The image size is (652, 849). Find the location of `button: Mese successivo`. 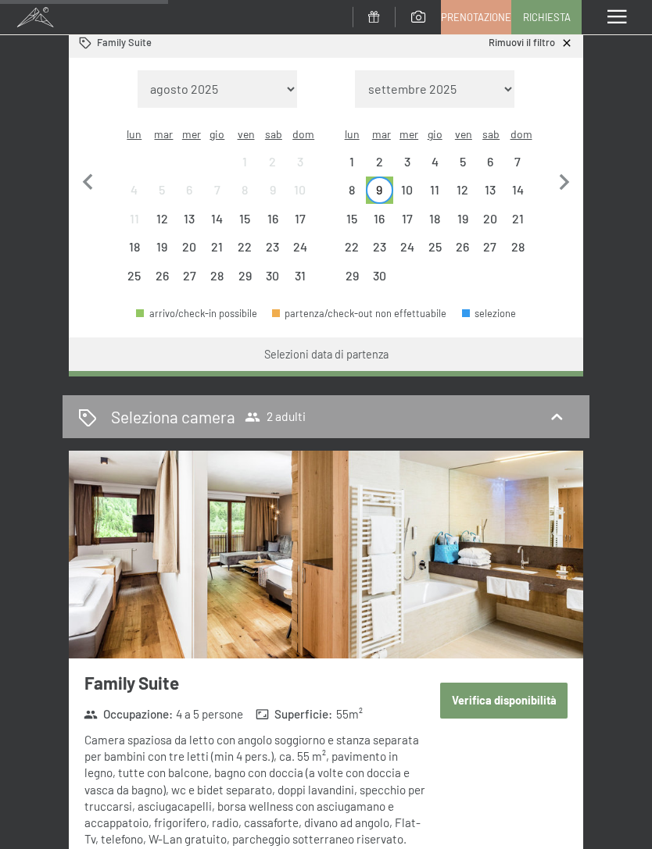

button: Mese successivo is located at coordinates (564, 180).